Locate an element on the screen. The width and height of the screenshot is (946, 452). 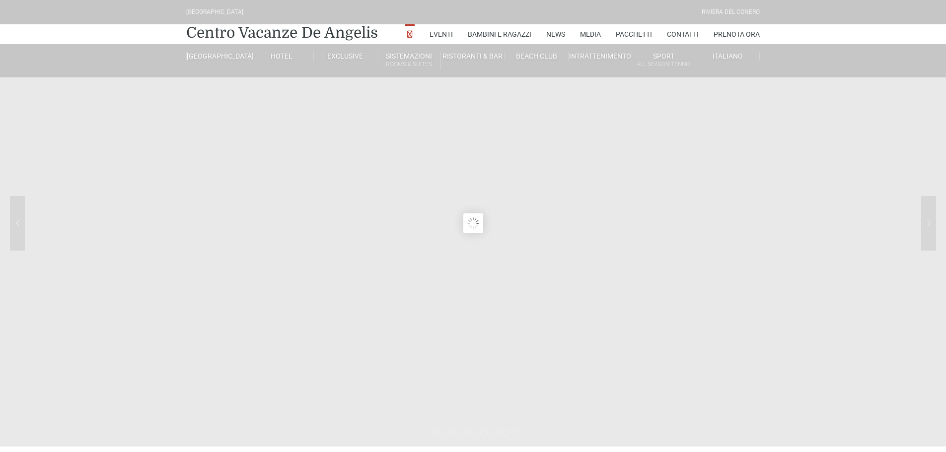
a: Intrattenimento is located at coordinates (600, 56).